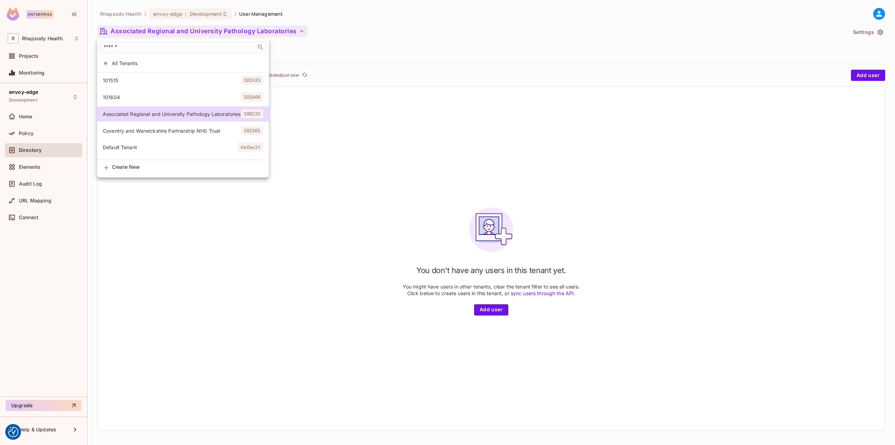  Describe the element at coordinates (13, 432) in the screenshot. I see `button: Consent Preferences` at that location.